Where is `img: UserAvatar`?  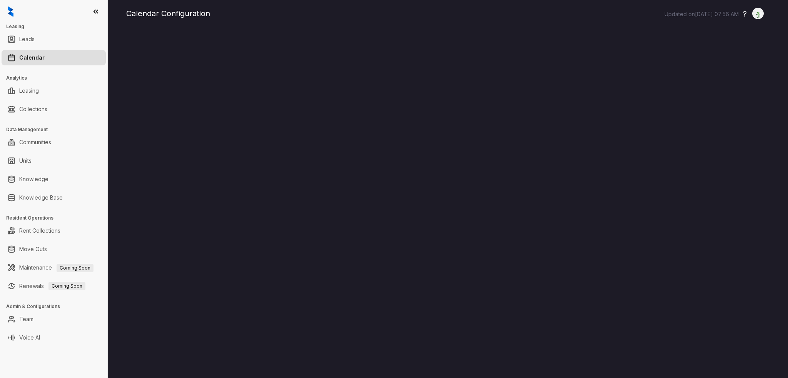 img: UserAvatar is located at coordinates (758, 13).